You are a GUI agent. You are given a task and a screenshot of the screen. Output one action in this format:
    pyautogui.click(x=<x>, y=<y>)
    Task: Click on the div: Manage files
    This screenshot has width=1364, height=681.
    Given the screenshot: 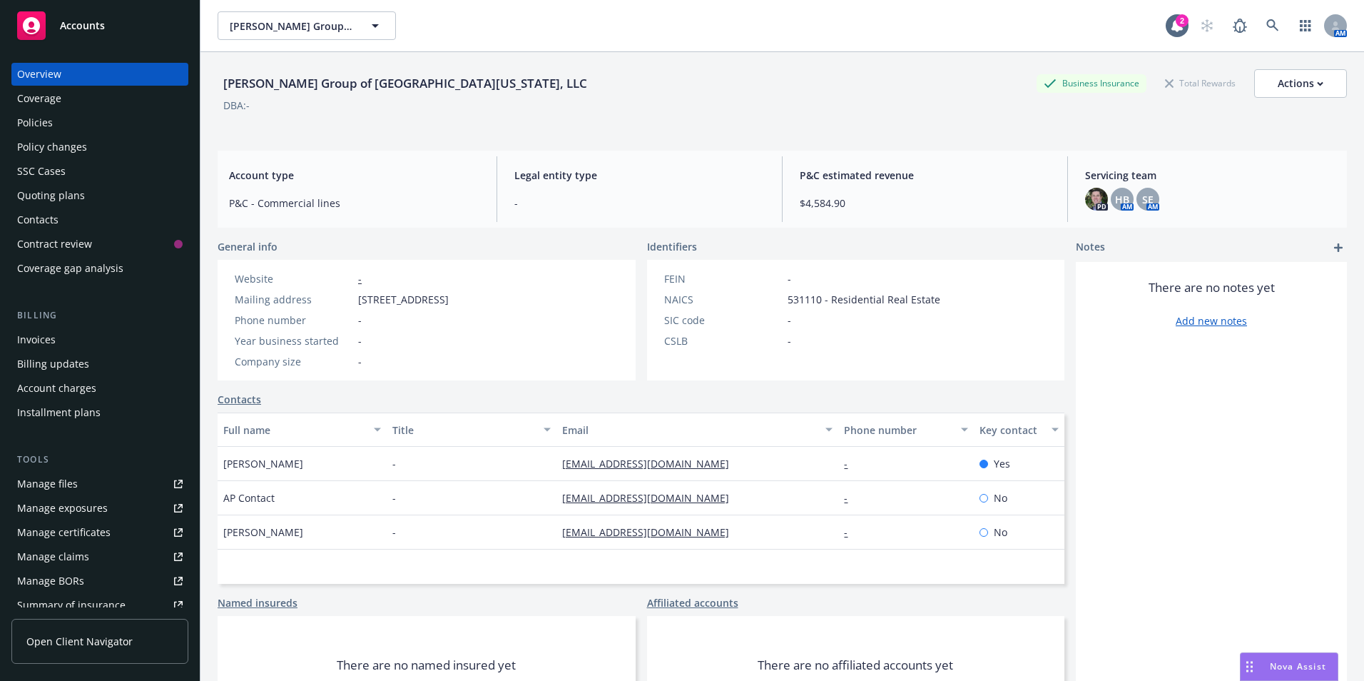 What is the action you would take?
    pyautogui.click(x=47, y=484)
    